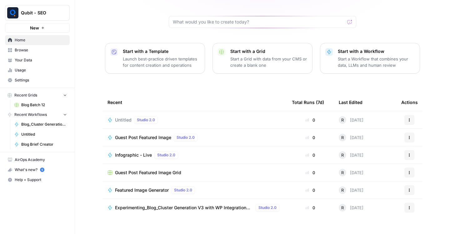  What do you see at coordinates (377, 62) in the screenshot?
I see `p: Start a Workflow that combines your data, LLMs and human review` at bounding box center [377, 62].